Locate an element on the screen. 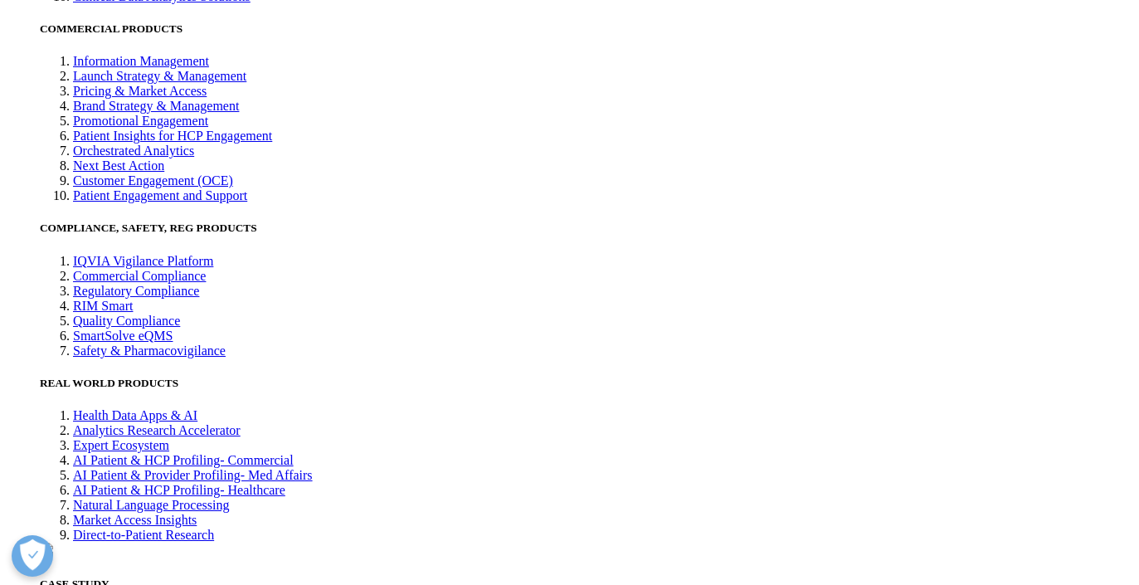 The image size is (1139, 585). a: Customer Engagement (OCE) is located at coordinates (153, 180).